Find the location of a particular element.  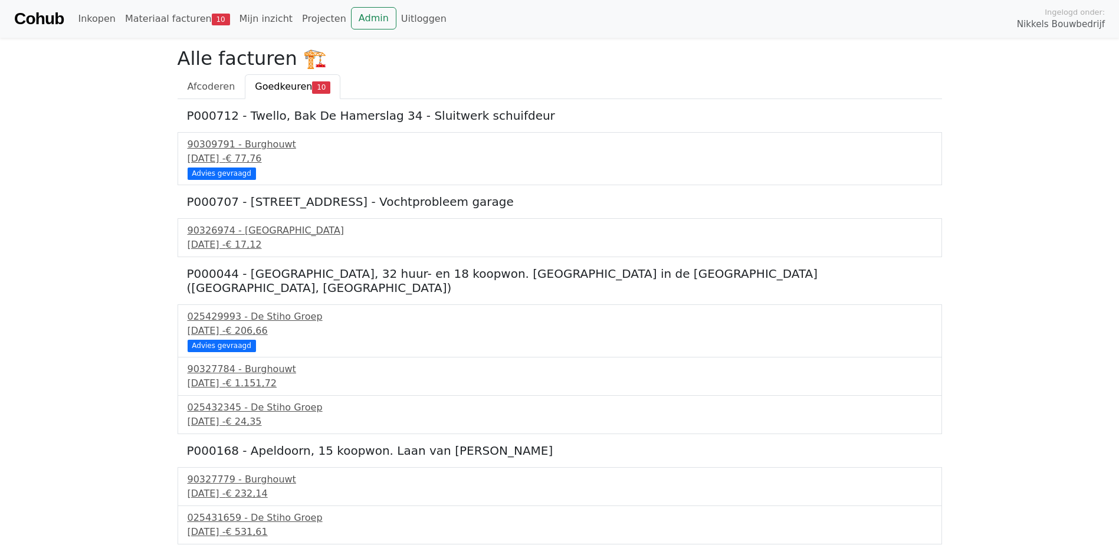

span: € 1.151,72 is located at coordinates (251, 383).